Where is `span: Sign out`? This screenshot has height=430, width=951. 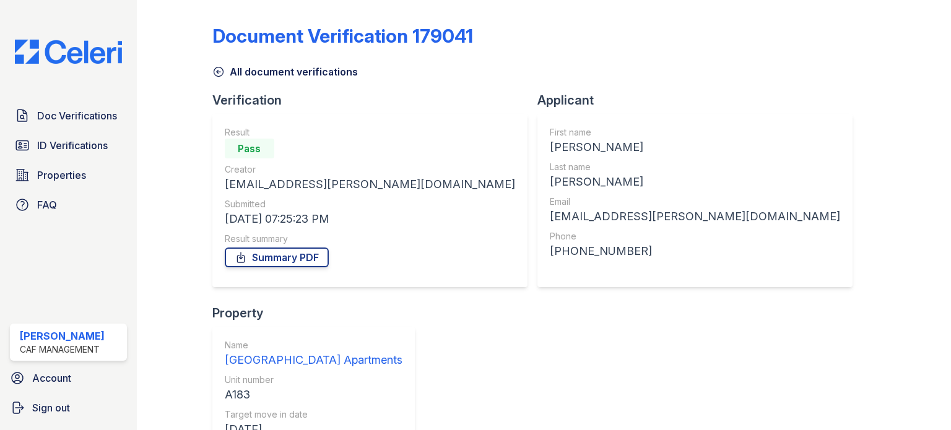 span: Sign out is located at coordinates (51, 408).